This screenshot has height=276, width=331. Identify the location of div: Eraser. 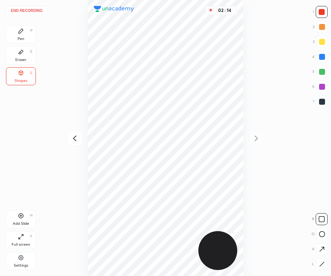
(21, 60).